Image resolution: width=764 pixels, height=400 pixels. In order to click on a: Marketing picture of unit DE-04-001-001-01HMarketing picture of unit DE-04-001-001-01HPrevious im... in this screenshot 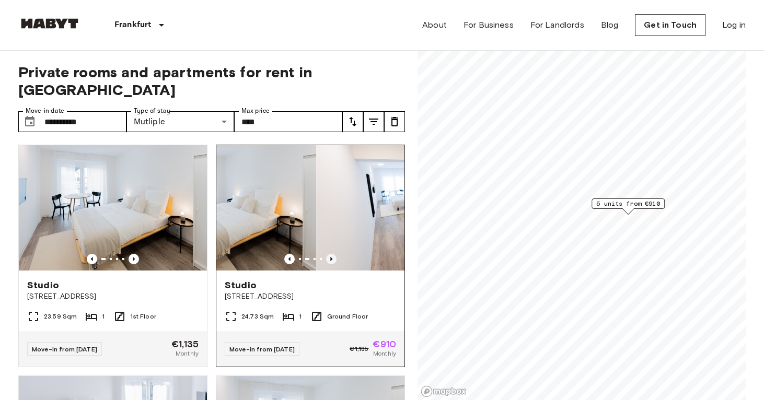, I will do `click(310, 256)`.